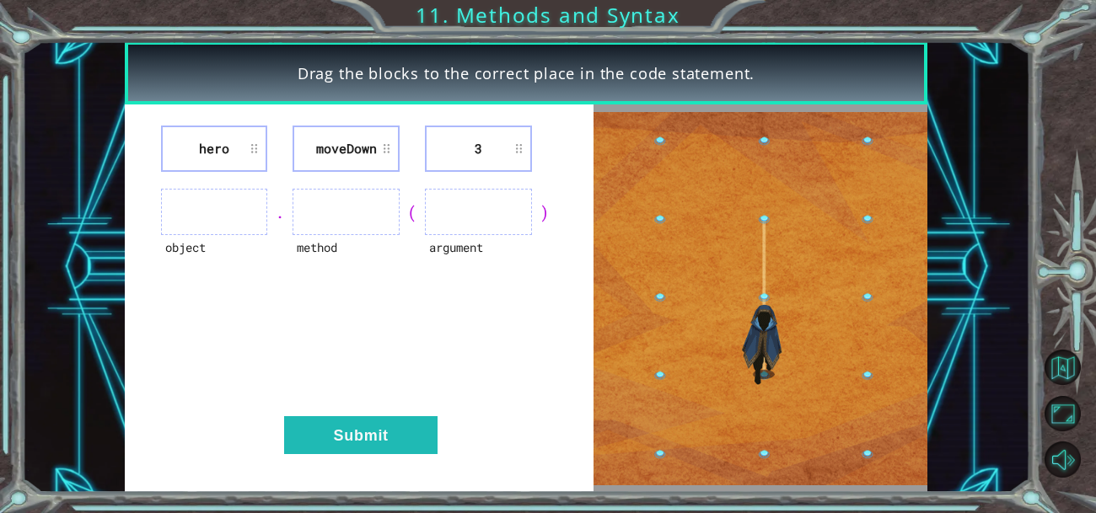  I want to click on img: Interactive Art, so click(760, 298).